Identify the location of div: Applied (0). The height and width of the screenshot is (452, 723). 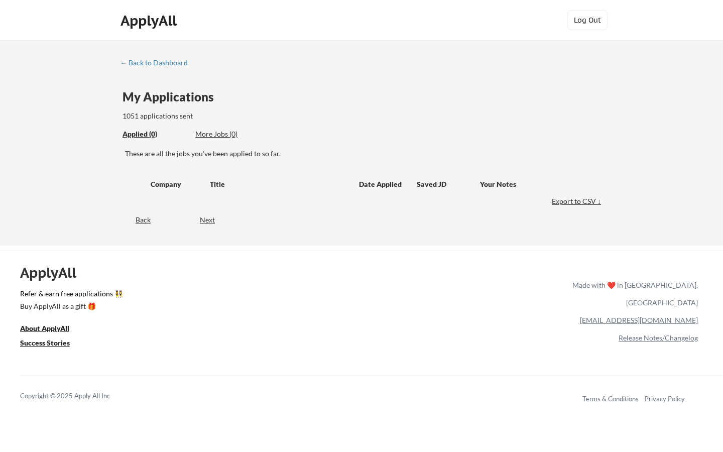
(155, 134).